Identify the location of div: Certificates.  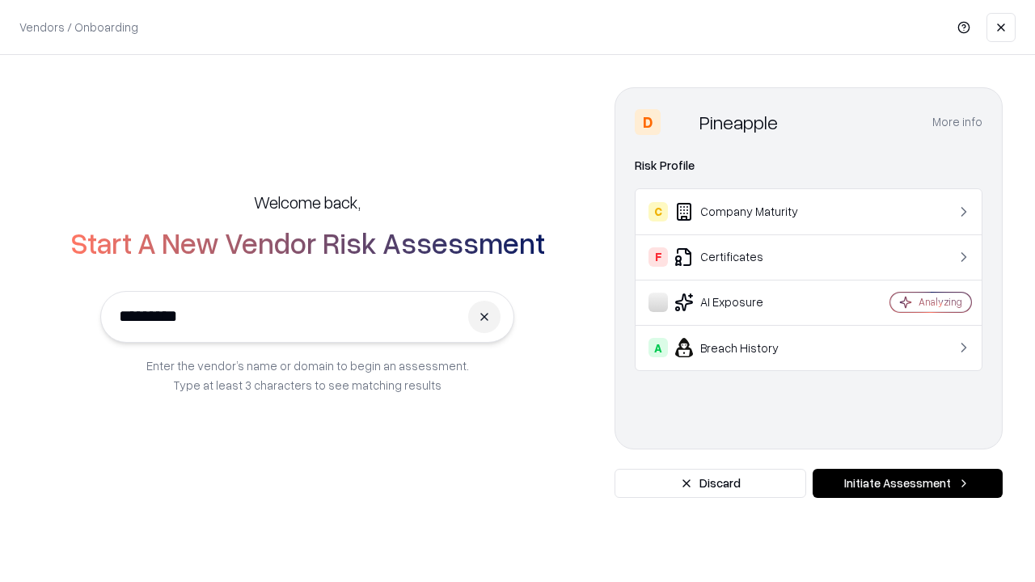
(744, 257).